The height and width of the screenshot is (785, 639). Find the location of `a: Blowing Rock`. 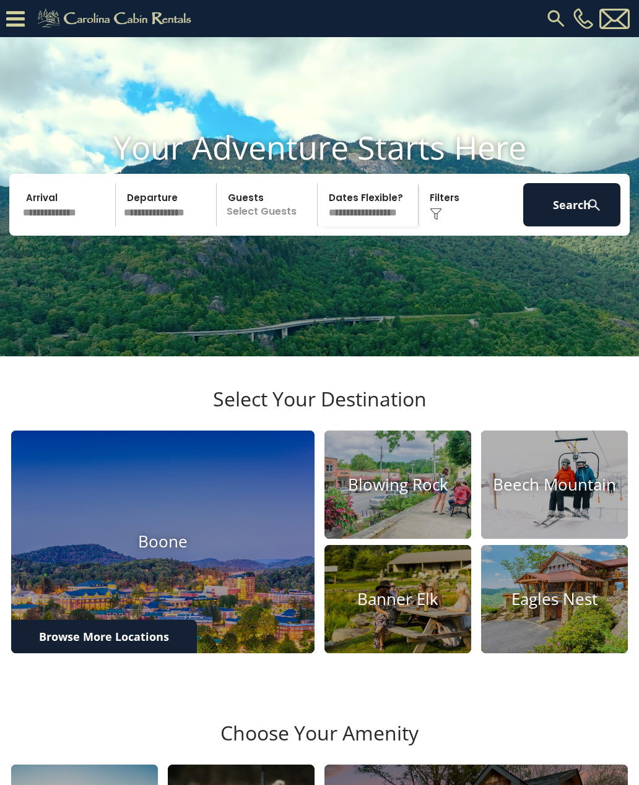

a: Blowing Rock is located at coordinates (397, 485).